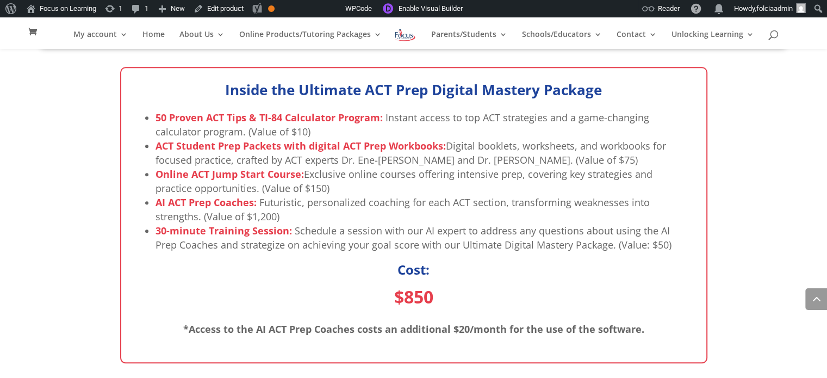 The width and height of the screenshot is (827, 378). What do you see at coordinates (414, 329) in the screenshot?
I see `strong: *Access to the AI ACT Prep Coaches costs an additional $20/month for the use of the software.` at bounding box center [414, 329].